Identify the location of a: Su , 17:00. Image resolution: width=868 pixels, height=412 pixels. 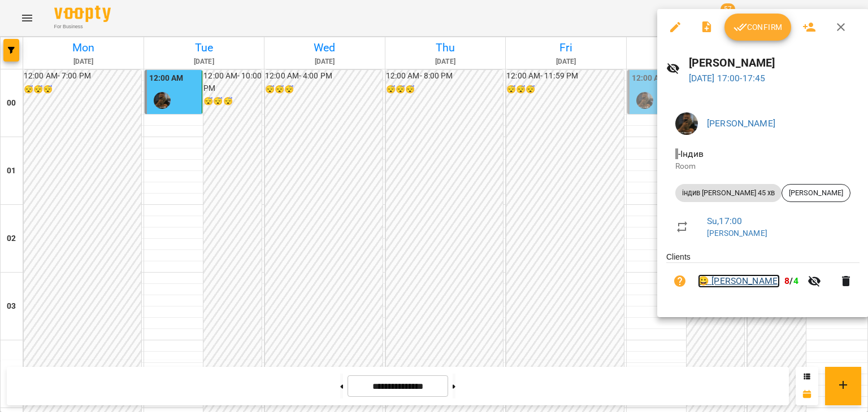
(724, 221).